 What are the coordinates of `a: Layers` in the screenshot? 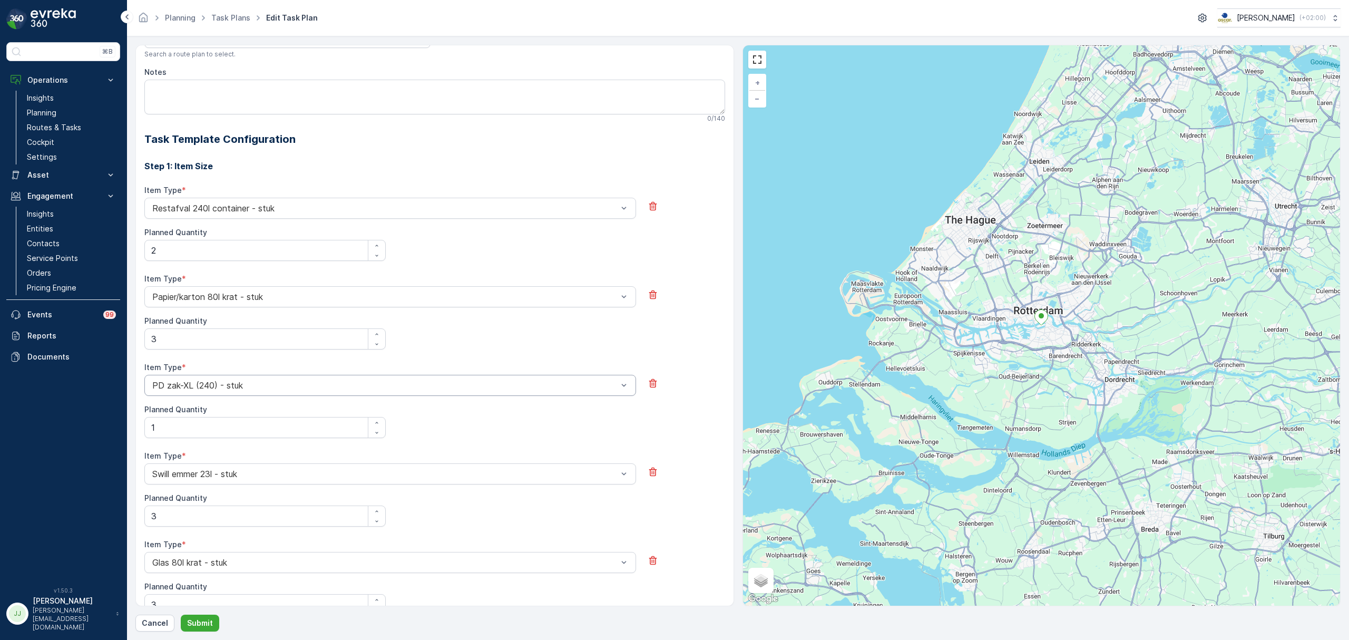 It's located at (761, 580).